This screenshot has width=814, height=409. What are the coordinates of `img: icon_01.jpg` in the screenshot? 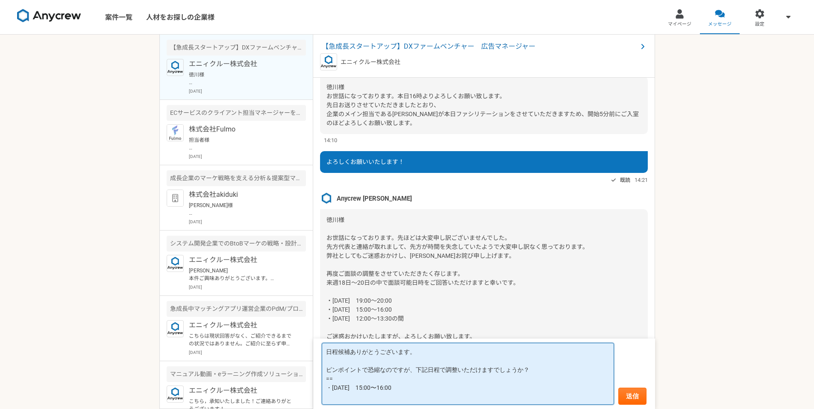 It's located at (175, 133).